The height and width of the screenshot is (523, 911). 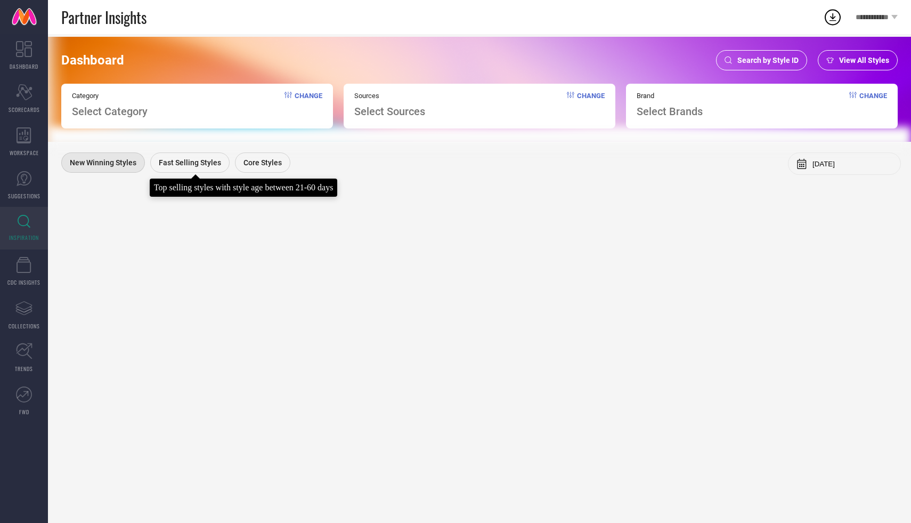 I want to click on span: FWD, so click(x=24, y=411).